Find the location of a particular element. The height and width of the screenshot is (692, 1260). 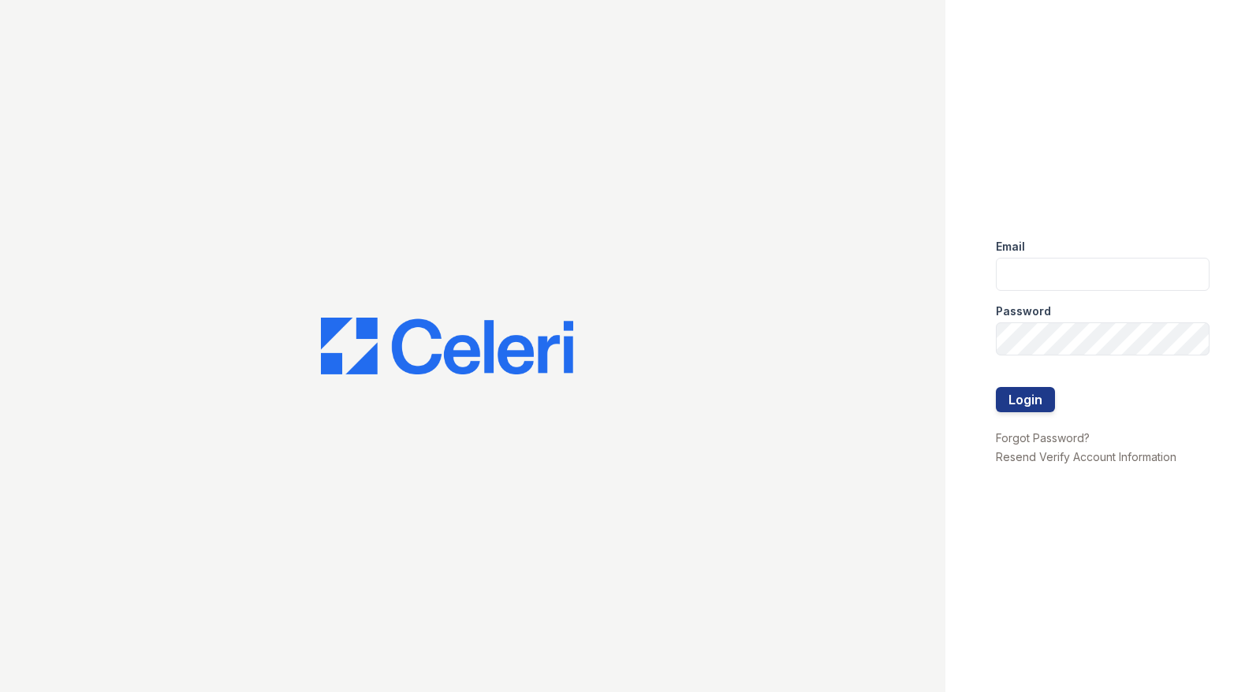

a: Forgot Password? is located at coordinates (1042, 438).